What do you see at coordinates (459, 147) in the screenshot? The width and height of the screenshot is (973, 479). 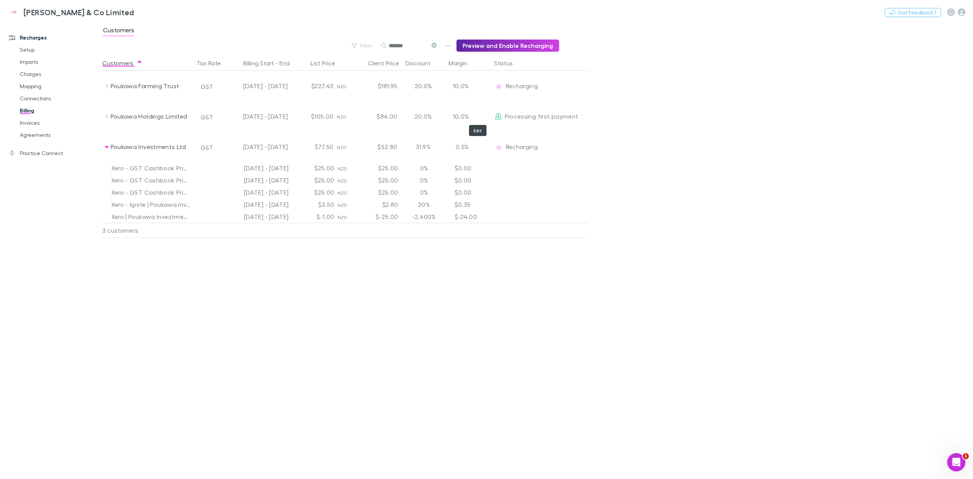 I see `p: 0.5%` at bounding box center [459, 147].